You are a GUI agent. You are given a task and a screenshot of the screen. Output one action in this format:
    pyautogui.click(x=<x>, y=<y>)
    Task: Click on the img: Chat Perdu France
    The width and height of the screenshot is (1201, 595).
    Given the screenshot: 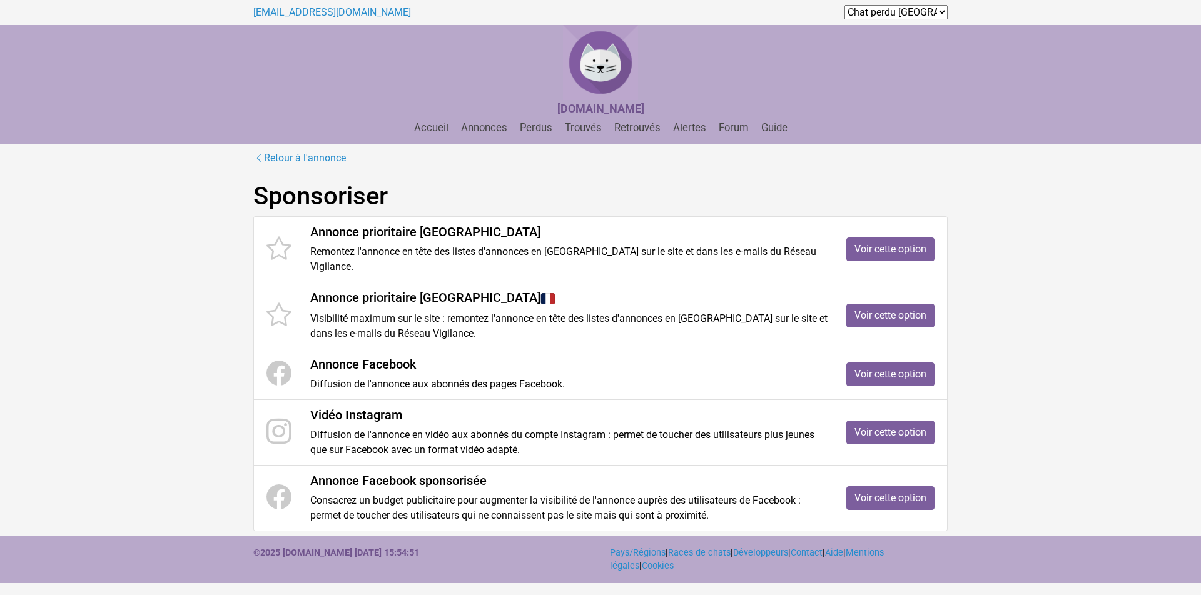 What is the action you would take?
    pyautogui.click(x=600, y=63)
    